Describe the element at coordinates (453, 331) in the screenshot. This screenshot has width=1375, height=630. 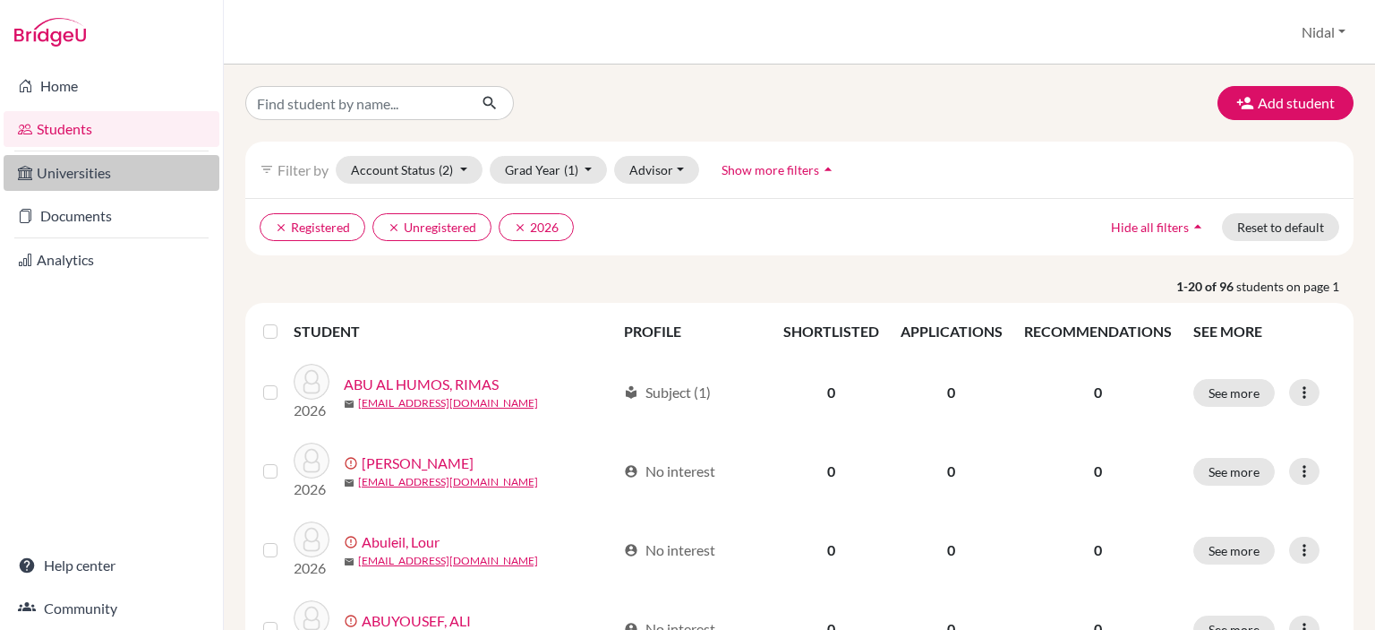
I see `th: STUDENT` at that location.